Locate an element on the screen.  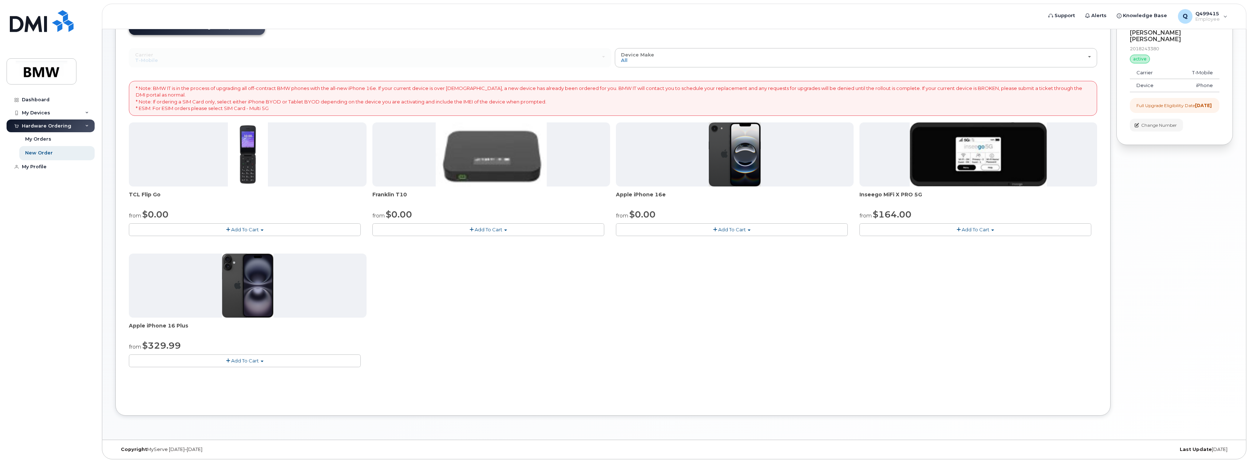
img: t10.jpg is located at coordinates (491, 154).